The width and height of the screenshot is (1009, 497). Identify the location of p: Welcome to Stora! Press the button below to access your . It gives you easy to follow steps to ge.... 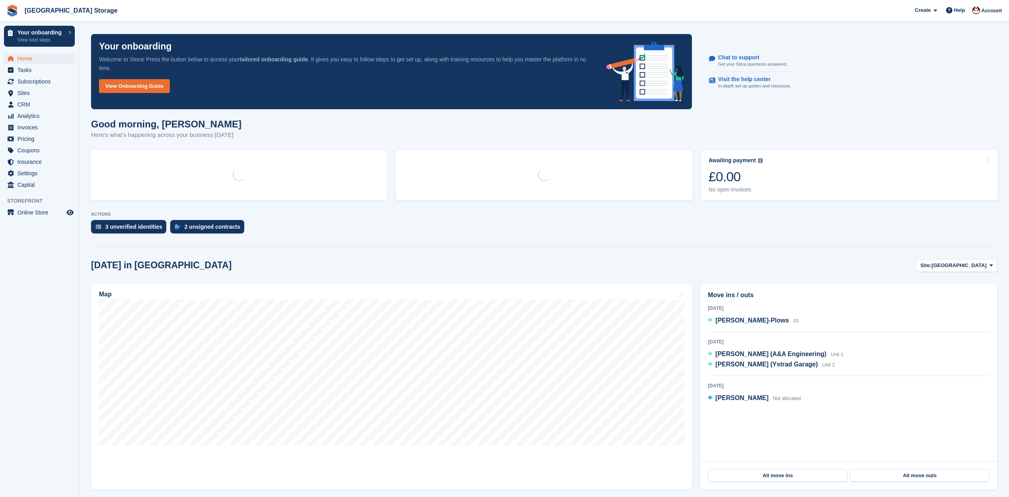
(346, 64).